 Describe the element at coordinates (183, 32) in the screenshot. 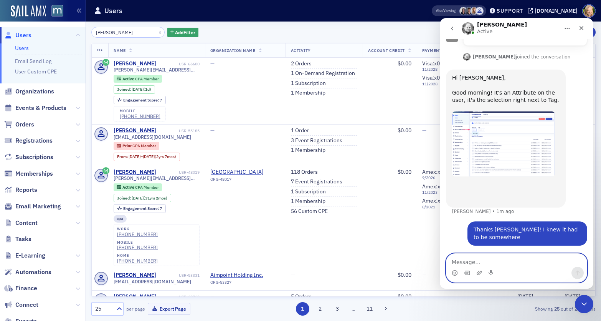

I see `button: AddFilter` at that location.